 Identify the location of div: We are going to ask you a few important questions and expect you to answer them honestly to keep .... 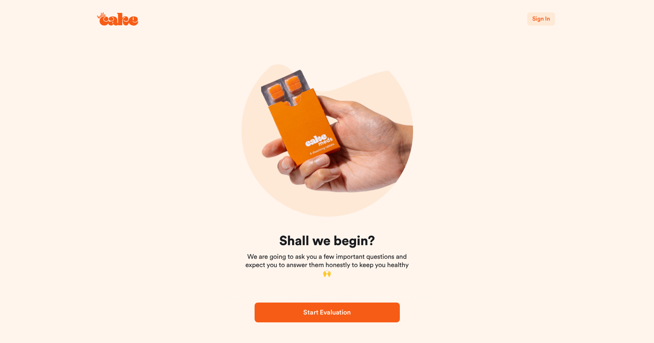
(327, 255).